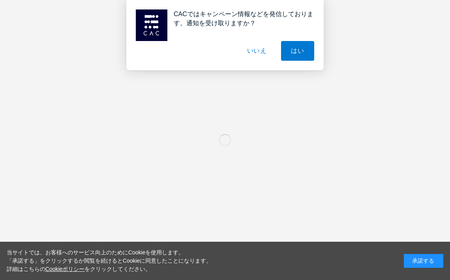 This screenshot has width=450, height=280. What do you see at coordinates (297, 51) in the screenshot?
I see `button: はい` at bounding box center [297, 51].